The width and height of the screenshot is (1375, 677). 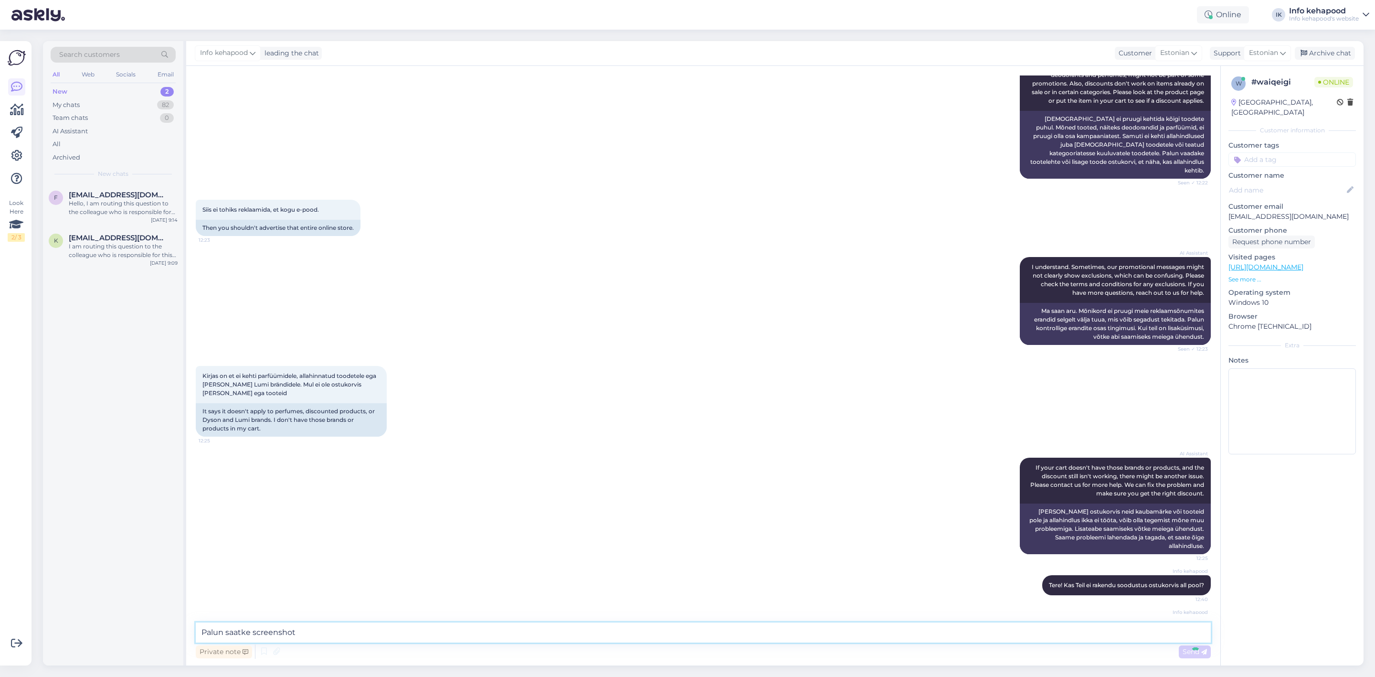 I want to click on div: Extra, so click(x=1292, y=345).